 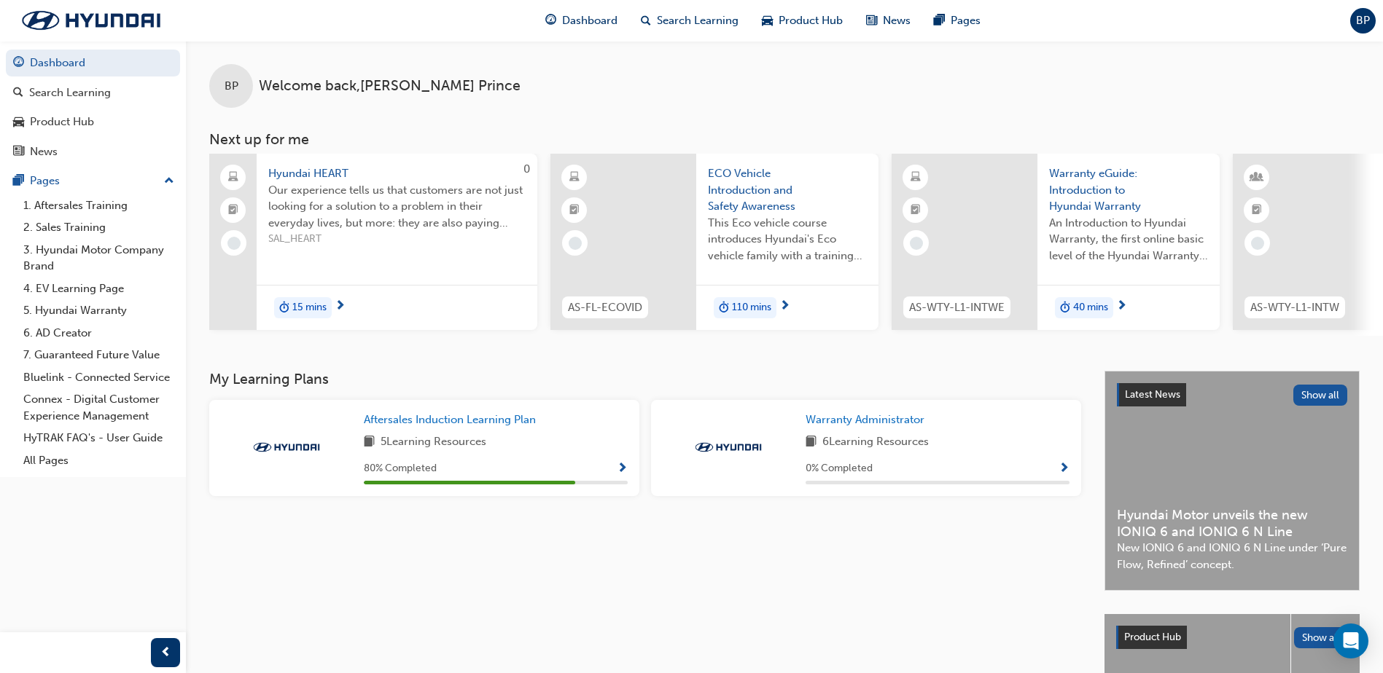 What do you see at coordinates (98, 227) in the screenshot?
I see `a: 2. Sales Training` at bounding box center [98, 227].